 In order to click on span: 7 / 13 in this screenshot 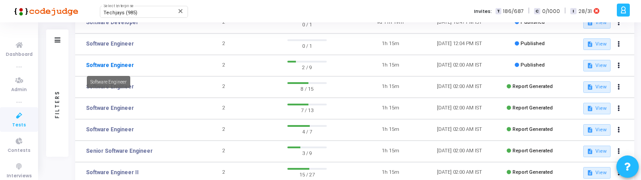, I will do `click(307, 110)`.